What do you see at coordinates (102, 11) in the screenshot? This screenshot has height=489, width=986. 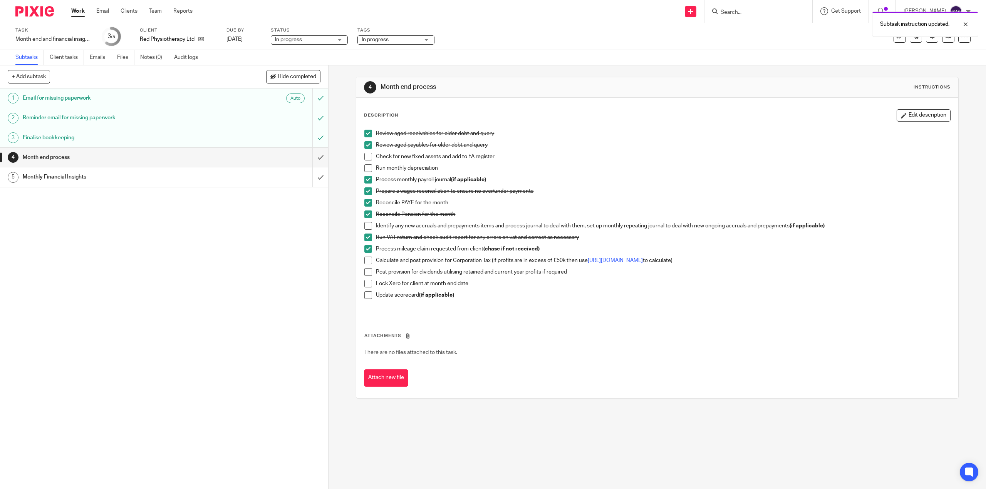 I see `a: Email` at bounding box center [102, 11].